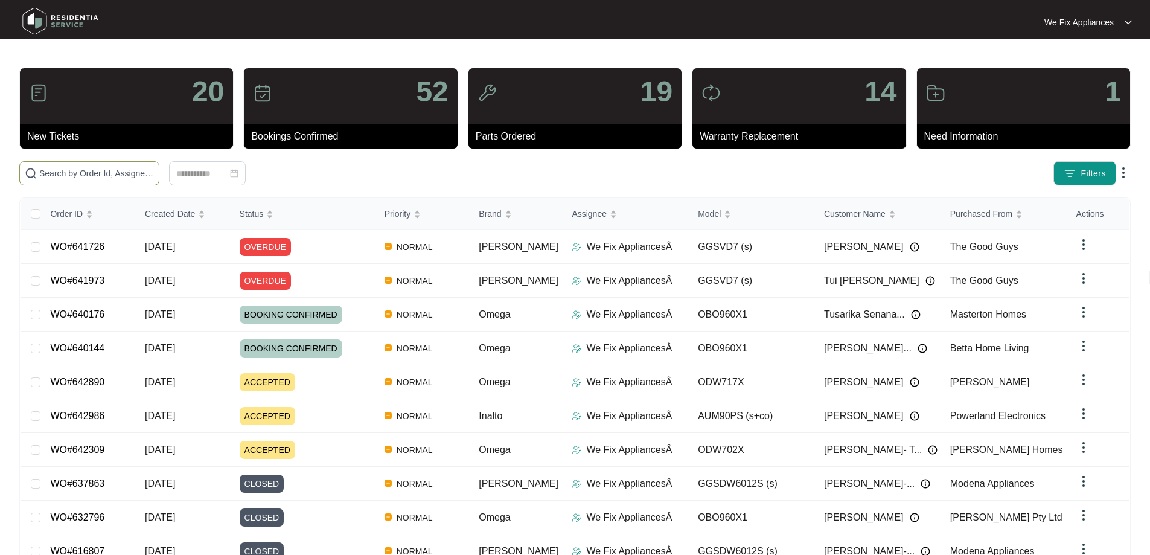 The height and width of the screenshot is (555, 1150). Describe the element at coordinates (291, 348) in the screenshot. I see `span: BOOKING CONFIRMED` at that location.